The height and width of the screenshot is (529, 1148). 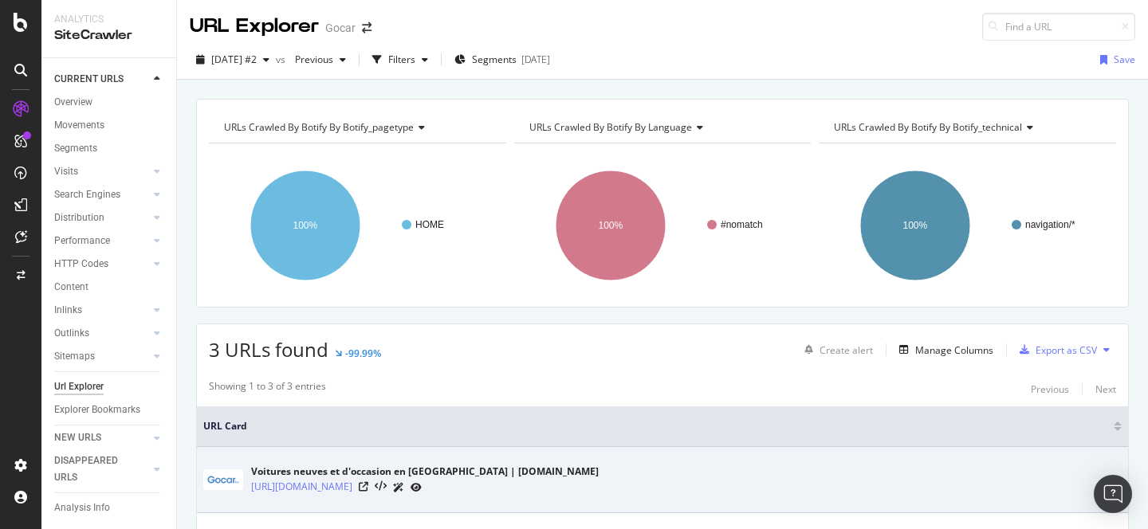 I want to click on div: Search Engines, so click(x=87, y=194).